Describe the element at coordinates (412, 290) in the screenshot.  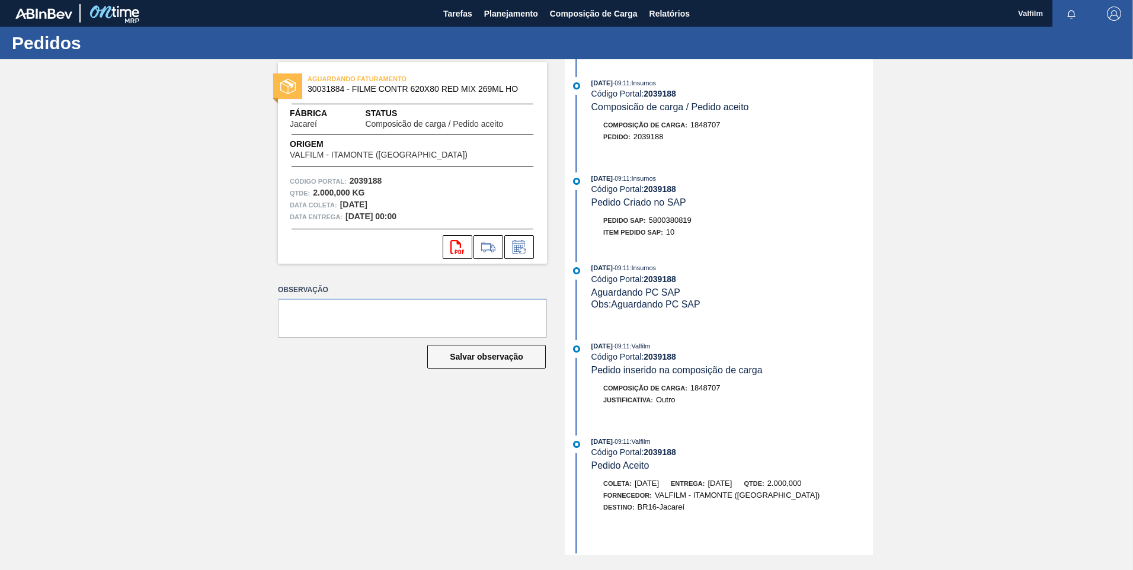
I see `label: Observação` at that location.